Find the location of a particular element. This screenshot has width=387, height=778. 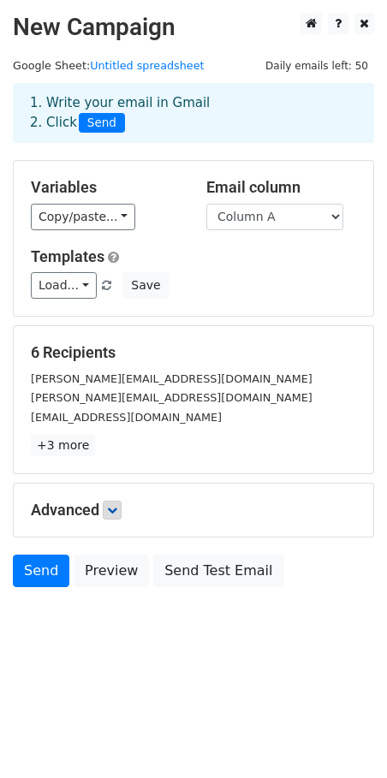

h5: Variables is located at coordinates (105, 187).